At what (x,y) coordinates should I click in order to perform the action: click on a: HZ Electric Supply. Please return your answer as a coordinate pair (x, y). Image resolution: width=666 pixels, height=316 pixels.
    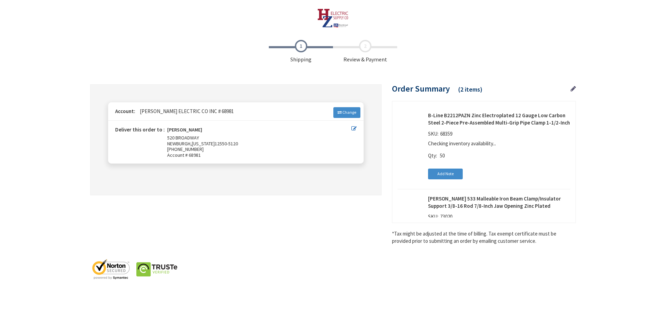
    Looking at the image, I should click on (333, 18).